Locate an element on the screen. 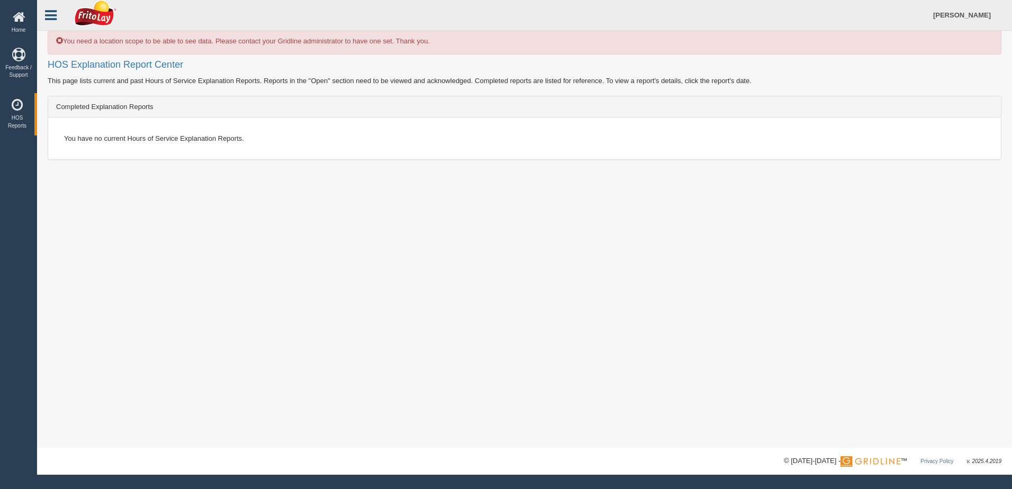  div: You have no current Hours of Service Explanation Reports. is located at coordinates (524, 138).